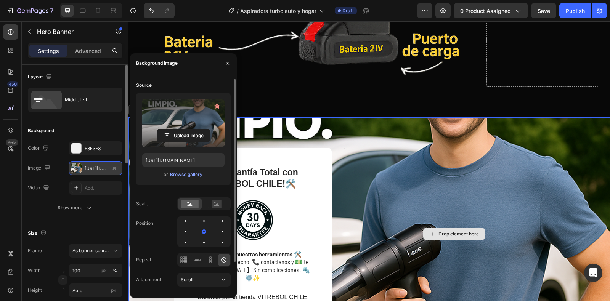 The image size is (610, 301). I want to click on span: Draft, so click(348, 11).